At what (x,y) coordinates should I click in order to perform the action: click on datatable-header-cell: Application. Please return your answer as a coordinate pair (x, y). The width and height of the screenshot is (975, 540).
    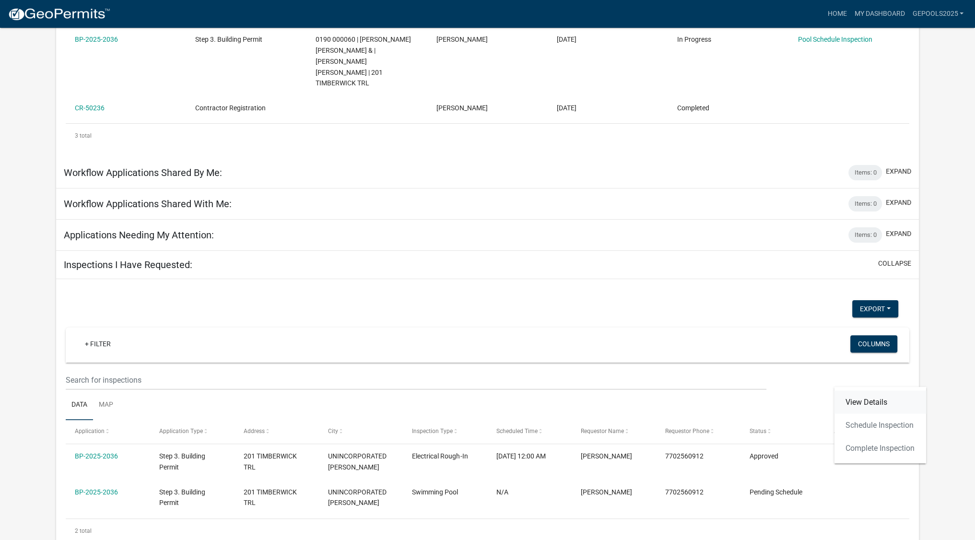
    Looking at the image, I should click on (108, 432).